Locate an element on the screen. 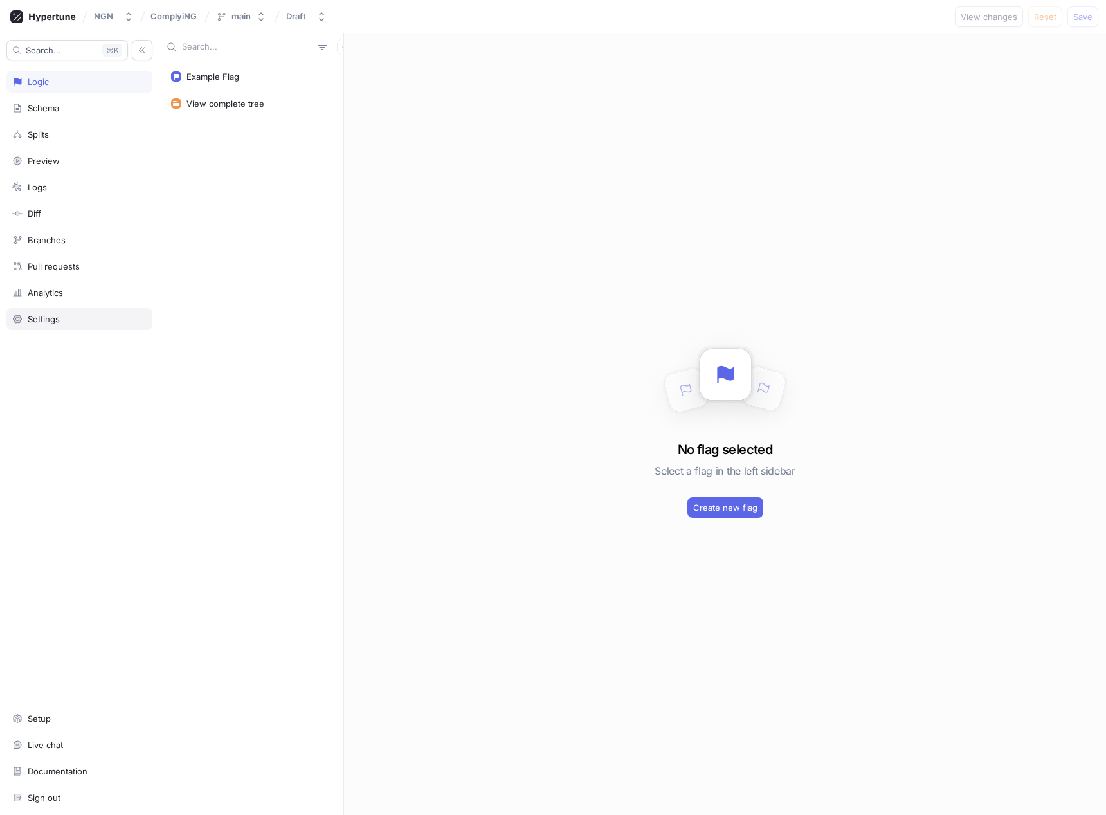 The image size is (1106, 815). div: Analytics is located at coordinates (45, 293).